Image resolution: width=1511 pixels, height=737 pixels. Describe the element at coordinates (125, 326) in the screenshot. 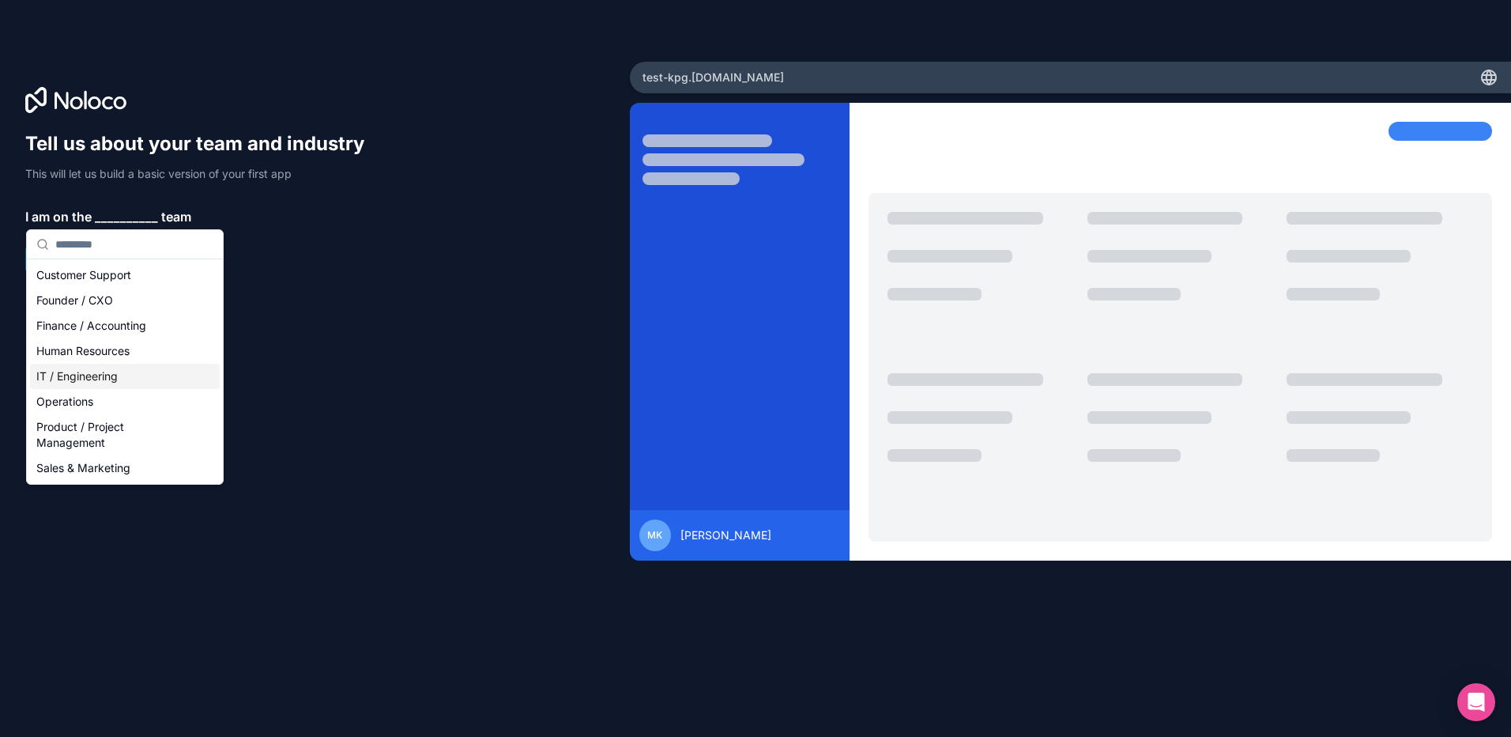

I see `div: Finance / Accounting` at that location.